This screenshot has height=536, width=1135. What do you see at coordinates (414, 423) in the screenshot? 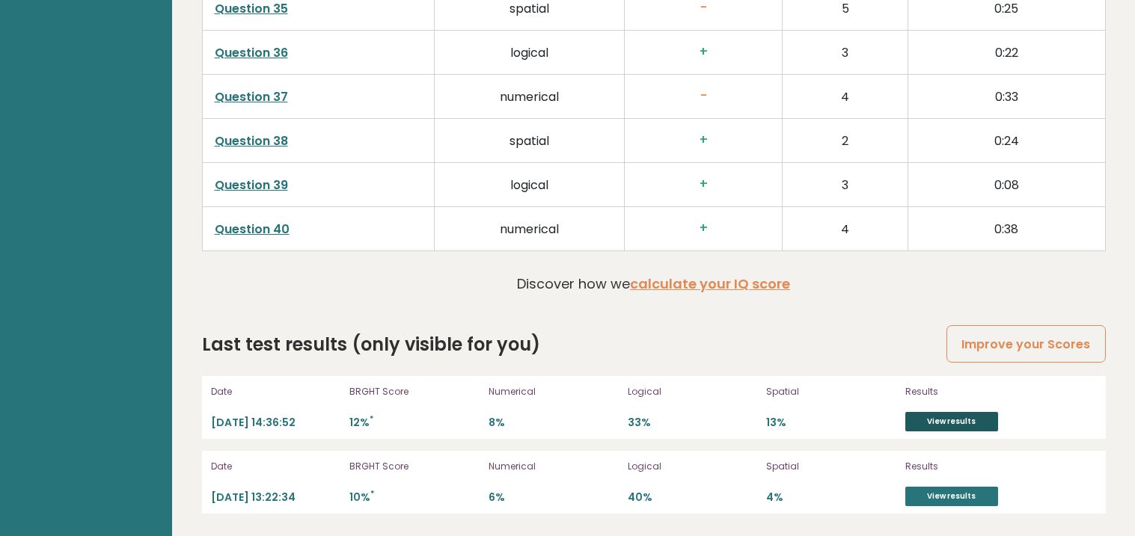
I see `p: 12%` at bounding box center [414, 423].